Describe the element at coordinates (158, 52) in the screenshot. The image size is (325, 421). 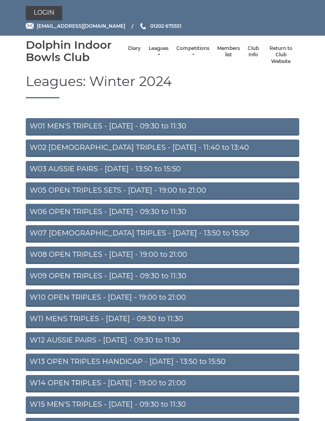
I see `a: Leagues` at that location.